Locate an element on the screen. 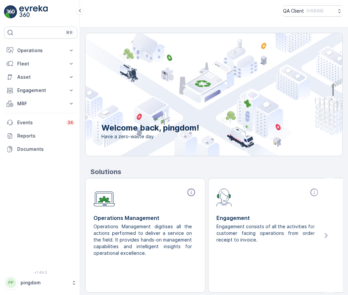  button: PPpingdom is located at coordinates (40, 282).